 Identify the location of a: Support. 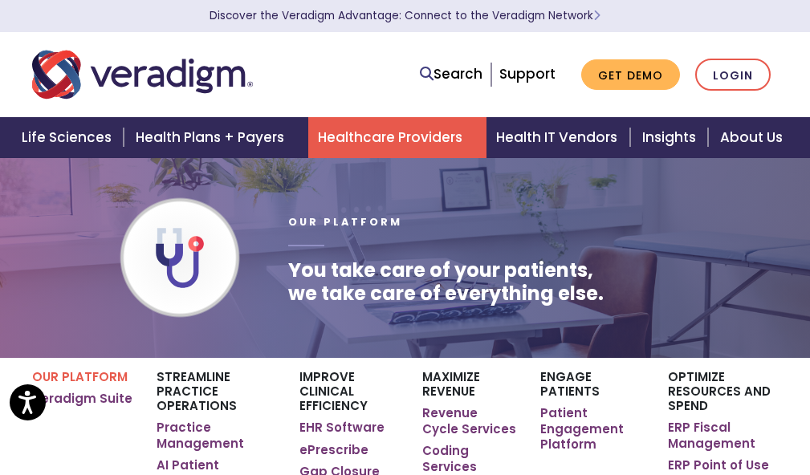
(528, 74).